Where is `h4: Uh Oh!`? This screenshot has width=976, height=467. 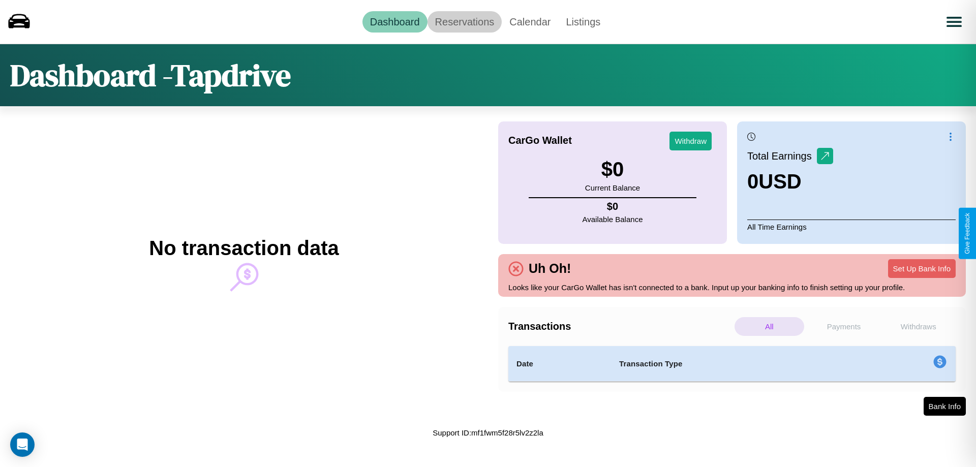
h4: Uh Oh! is located at coordinates (550, 268).